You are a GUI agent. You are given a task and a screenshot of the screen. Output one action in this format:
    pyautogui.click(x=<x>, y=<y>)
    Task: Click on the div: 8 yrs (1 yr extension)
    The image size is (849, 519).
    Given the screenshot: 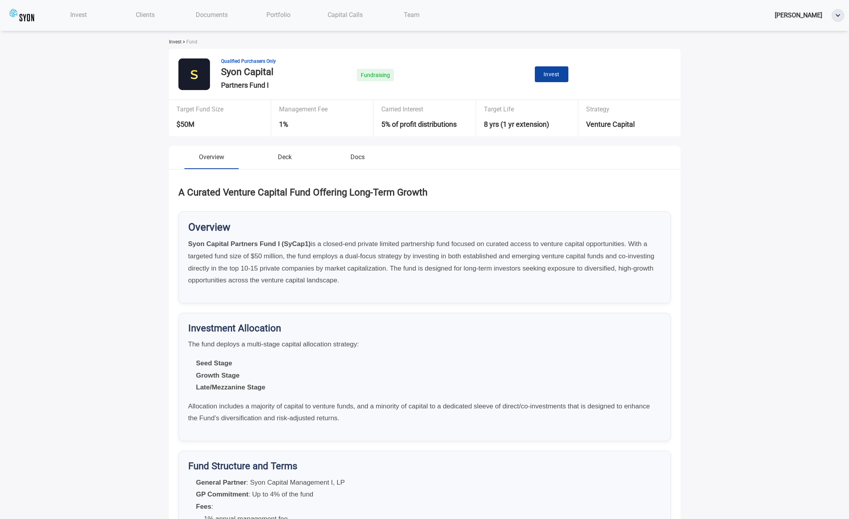 What is the action you would take?
    pyautogui.click(x=534, y=126)
    